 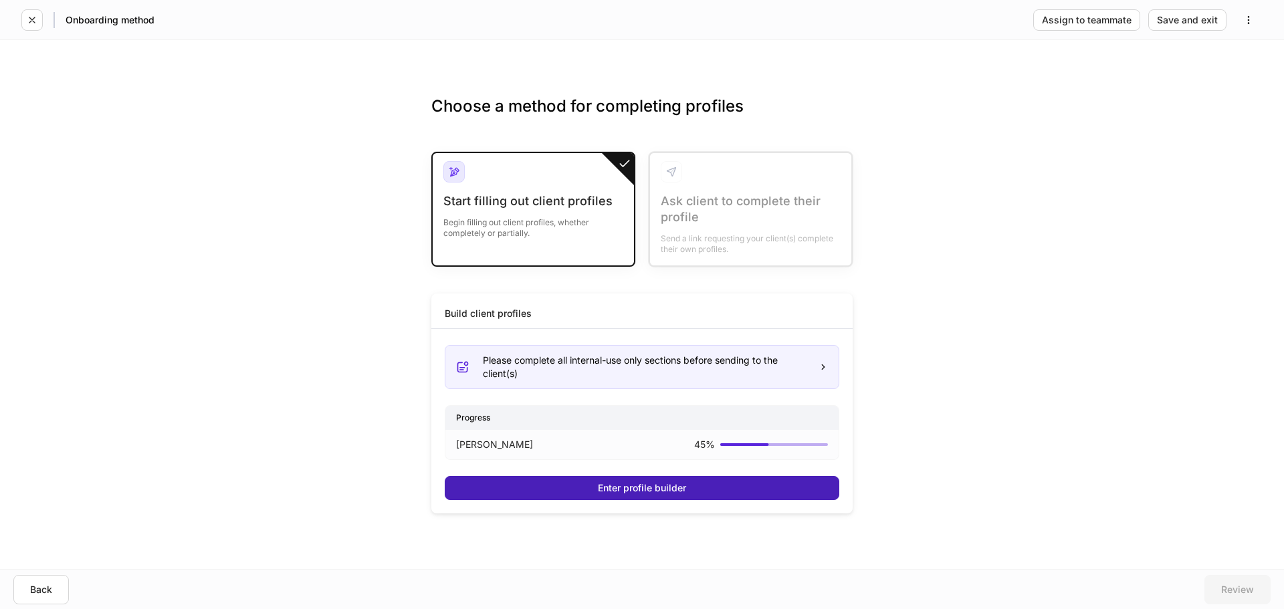 What do you see at coordinates (1087, 20) in the screenshot?
I see `button: Assign to teammate` at bounding box center [1087, 20].